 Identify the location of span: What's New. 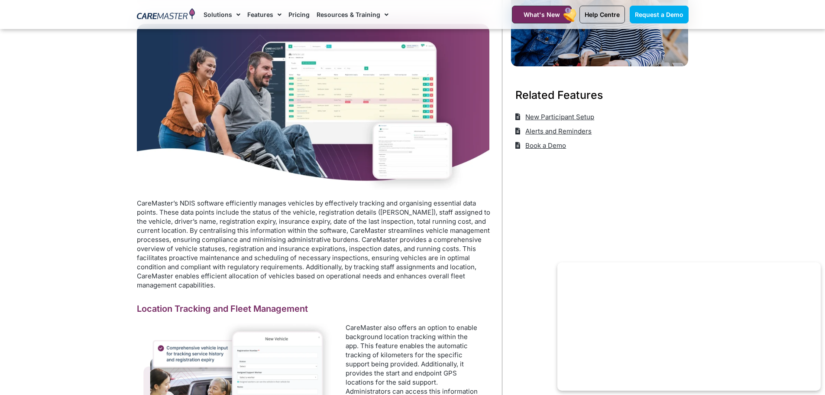
(542, 14).